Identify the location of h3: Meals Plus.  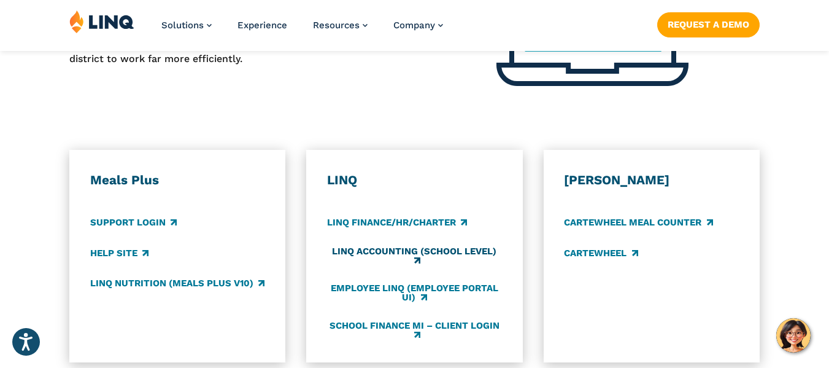
(177, 180).